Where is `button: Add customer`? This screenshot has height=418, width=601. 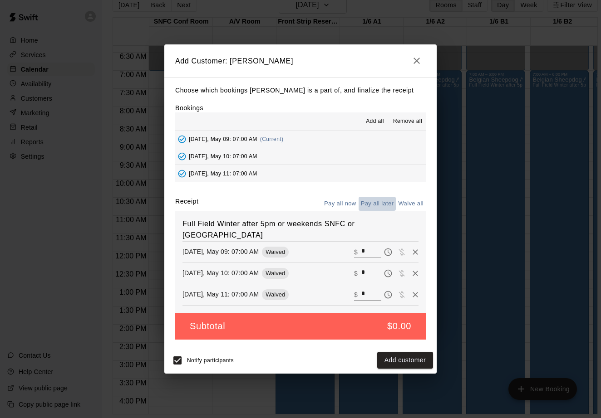
button: Add customer is located at coordinates (405, 360).